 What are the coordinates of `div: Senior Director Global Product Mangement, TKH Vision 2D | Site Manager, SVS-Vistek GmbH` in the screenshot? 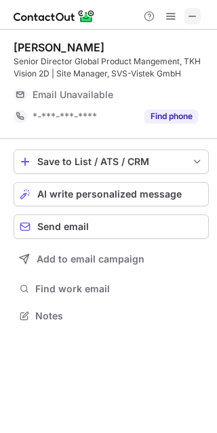 It's located at (111, 68).